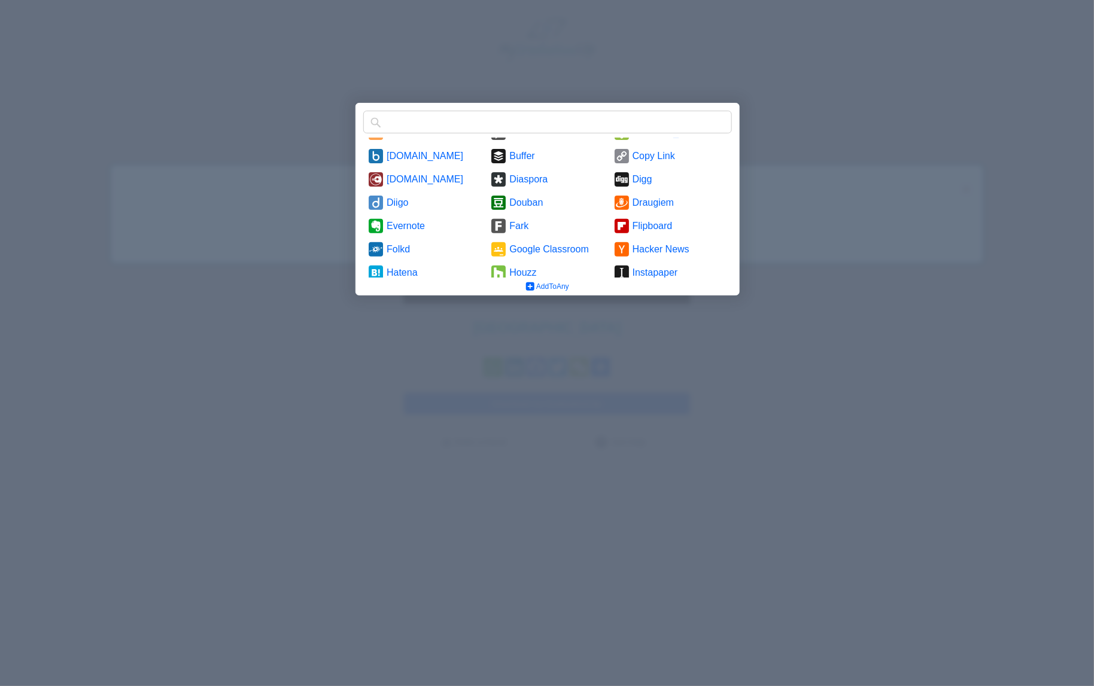 The image size is (1094, 686). What do you see at coordinates (424, 226) in the screenshot?
I see `a: Evernote` at bounding box center [424, 226].